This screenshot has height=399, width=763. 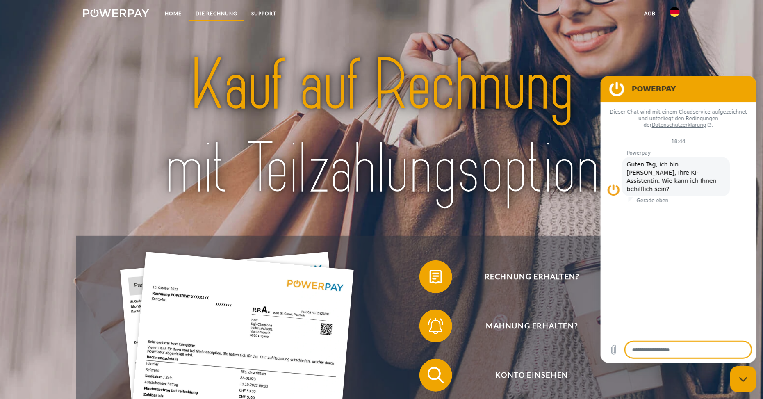 I want to click on a: agb, so click(x=650, y=14).